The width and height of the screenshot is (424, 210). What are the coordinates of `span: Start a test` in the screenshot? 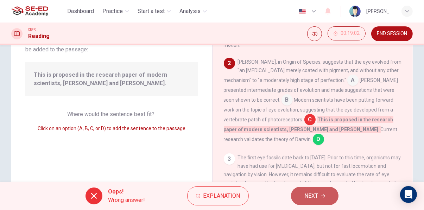 It's located at (151, 11).